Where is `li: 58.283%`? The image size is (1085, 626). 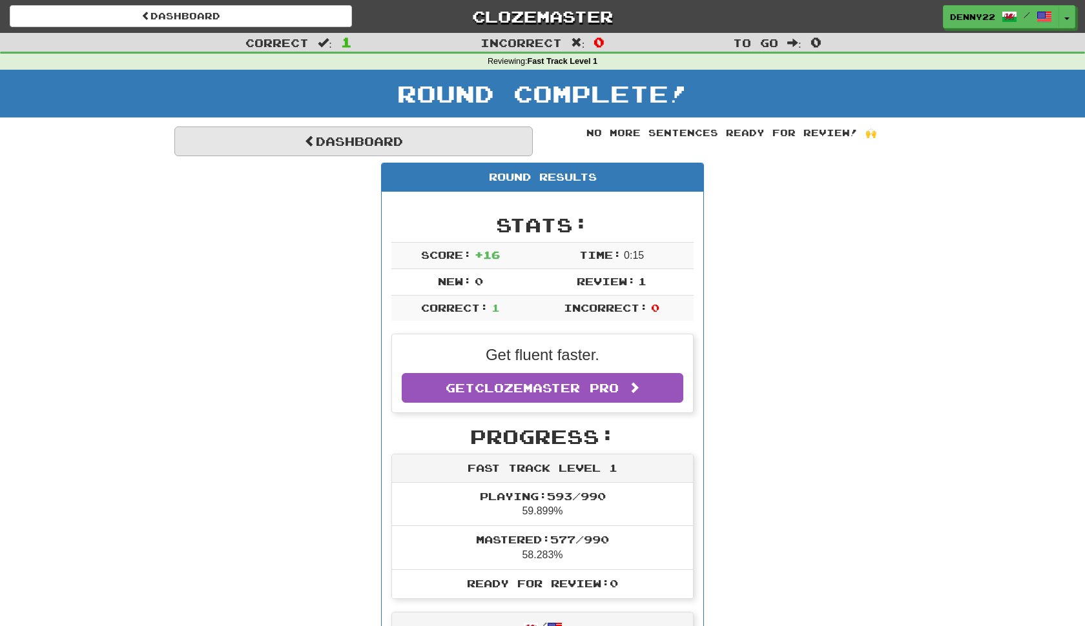 li: 58.283% is located at coordinates (542, 548).